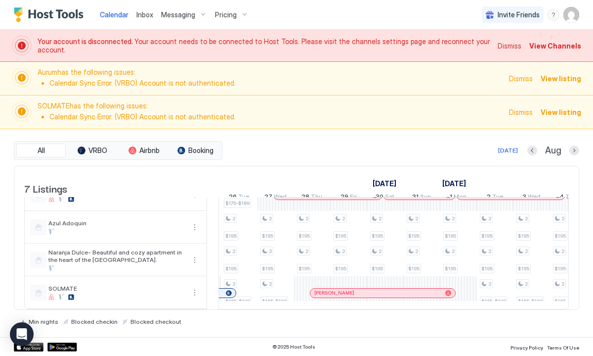 The image size is (593, 356). Describe the element at coordinates (561, 112) in the screenshot. I see `div: View listing` at that location.